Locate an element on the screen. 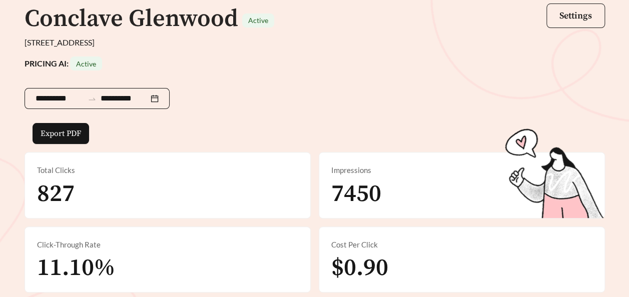 Image resolution: width=629 pixels, height=297 pixels. span: 11.10% is located at coordinates (76, 268).